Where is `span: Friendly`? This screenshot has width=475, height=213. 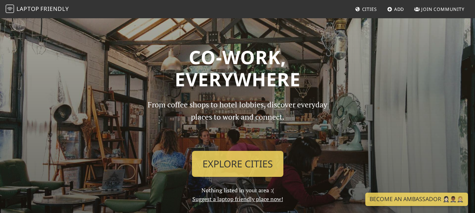 span: Friendly is located at coordinates (54, 9).